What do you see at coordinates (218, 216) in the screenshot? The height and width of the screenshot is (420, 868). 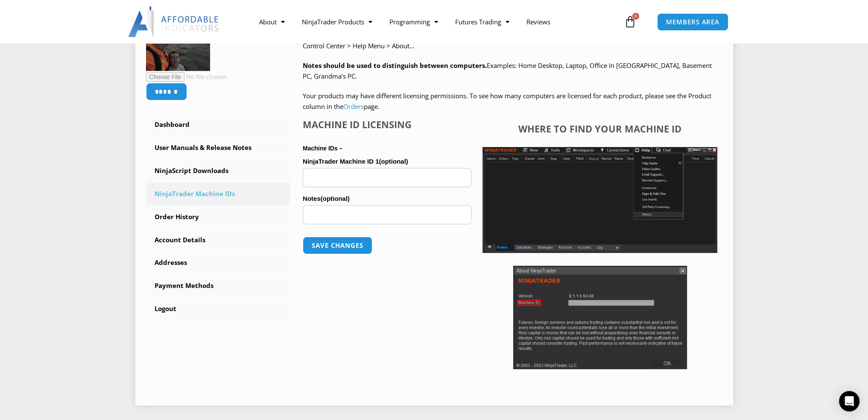 I see `nav: Account pages` at bounding box center [218, 216].